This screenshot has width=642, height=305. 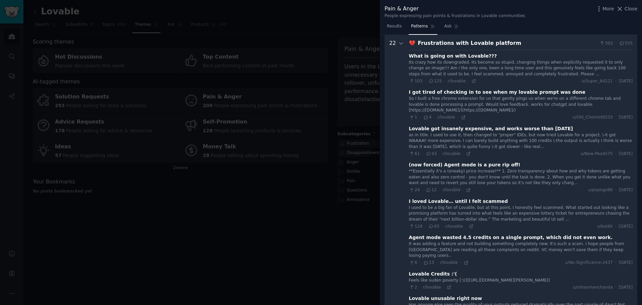 What do you see at coordinates (608, 9) in the screenshot?
I see `span: More` at bounding box center [608, 9].